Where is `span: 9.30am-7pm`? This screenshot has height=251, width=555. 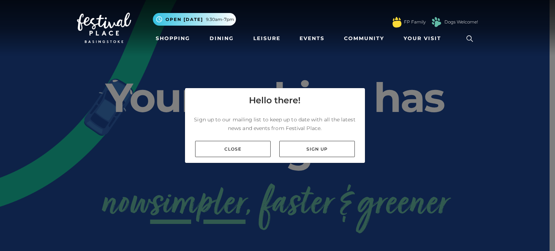
span: 9.30am-7pm is located at coordinates (220, 20).